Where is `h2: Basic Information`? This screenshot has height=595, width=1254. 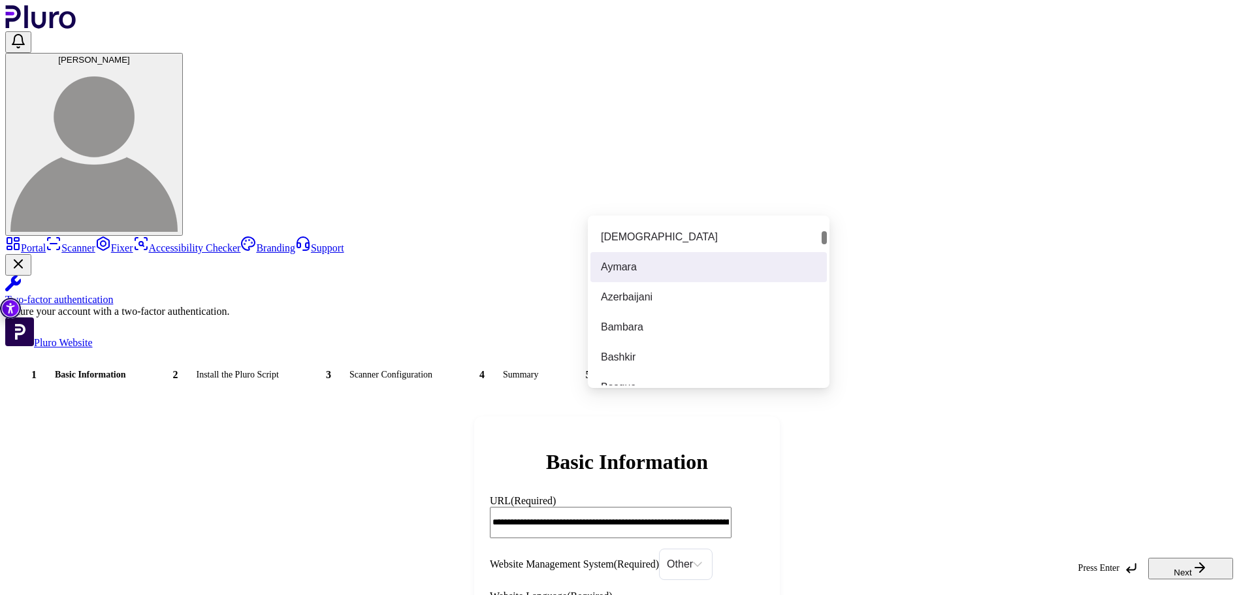
h2: Basic Information is located at coordinates (627, 462).